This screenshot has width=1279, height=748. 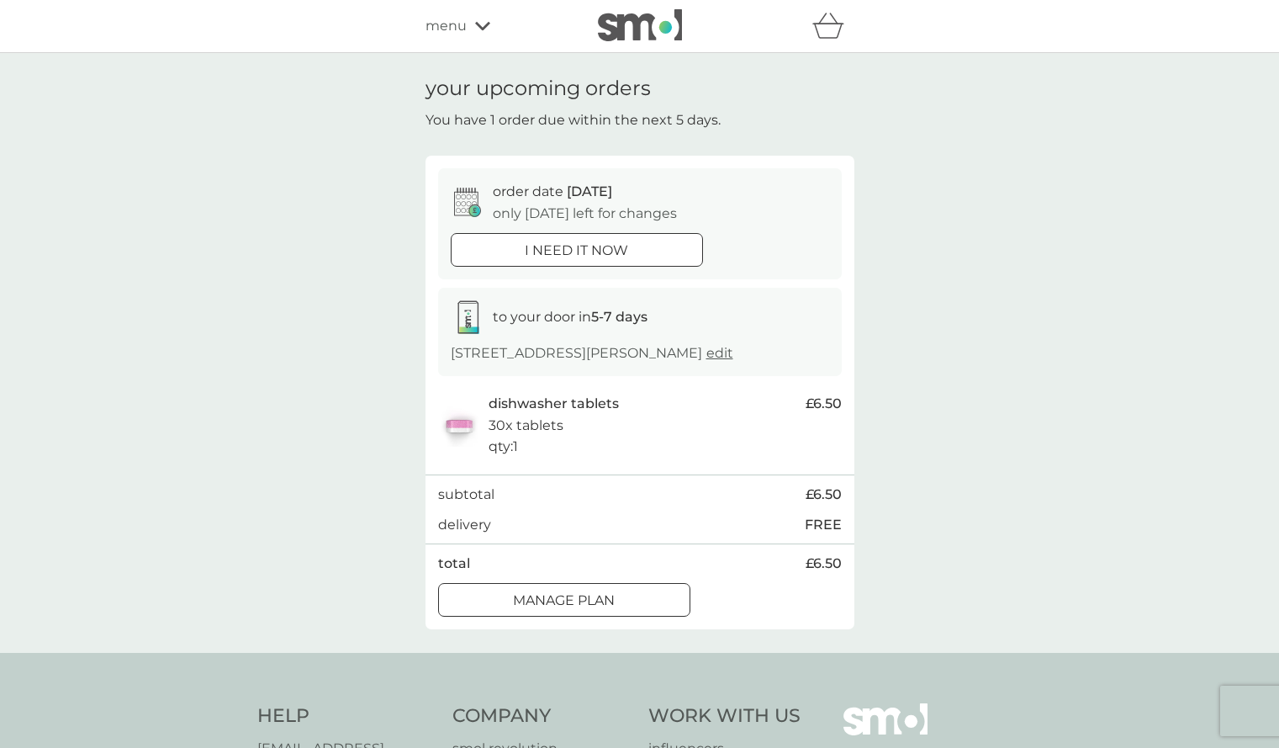 What do you see at coordinates (576, 251) in the screenshot?
I see `p: i need it now` at bounding box center [576, 251].